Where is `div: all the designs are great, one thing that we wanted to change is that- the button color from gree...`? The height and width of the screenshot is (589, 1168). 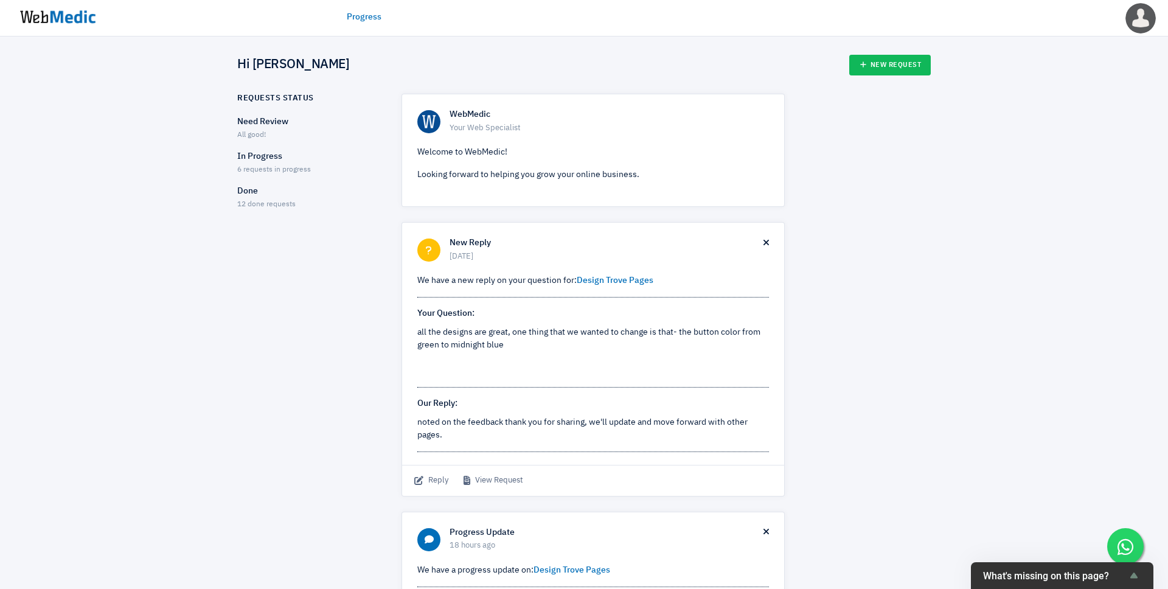 div: all the designs are great, one thing that we wanted to change is that- the button color from gree... is located at coordinates (593, 351).